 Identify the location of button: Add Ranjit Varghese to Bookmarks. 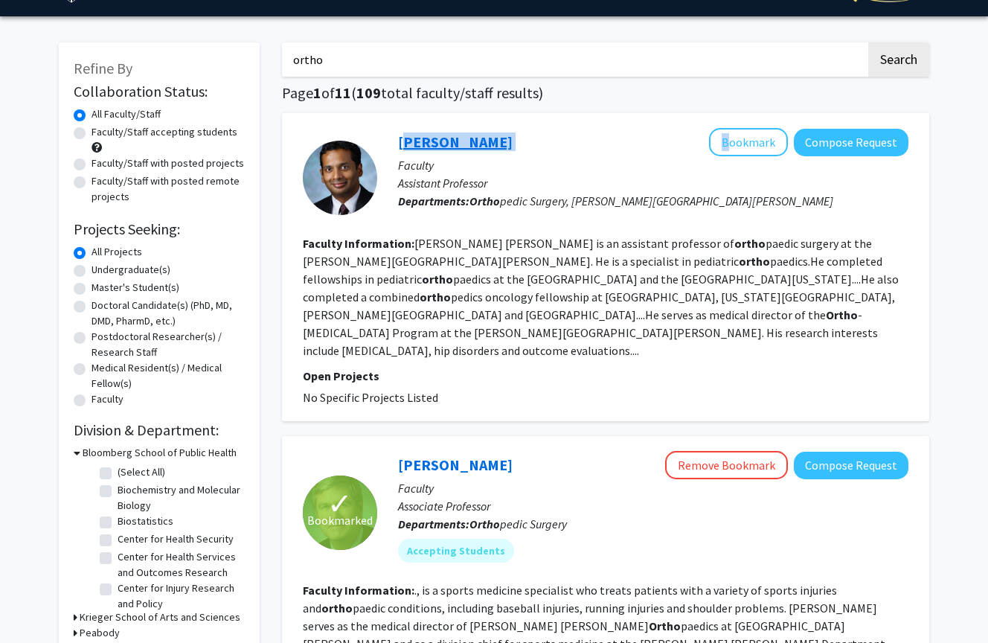
(749, 142).